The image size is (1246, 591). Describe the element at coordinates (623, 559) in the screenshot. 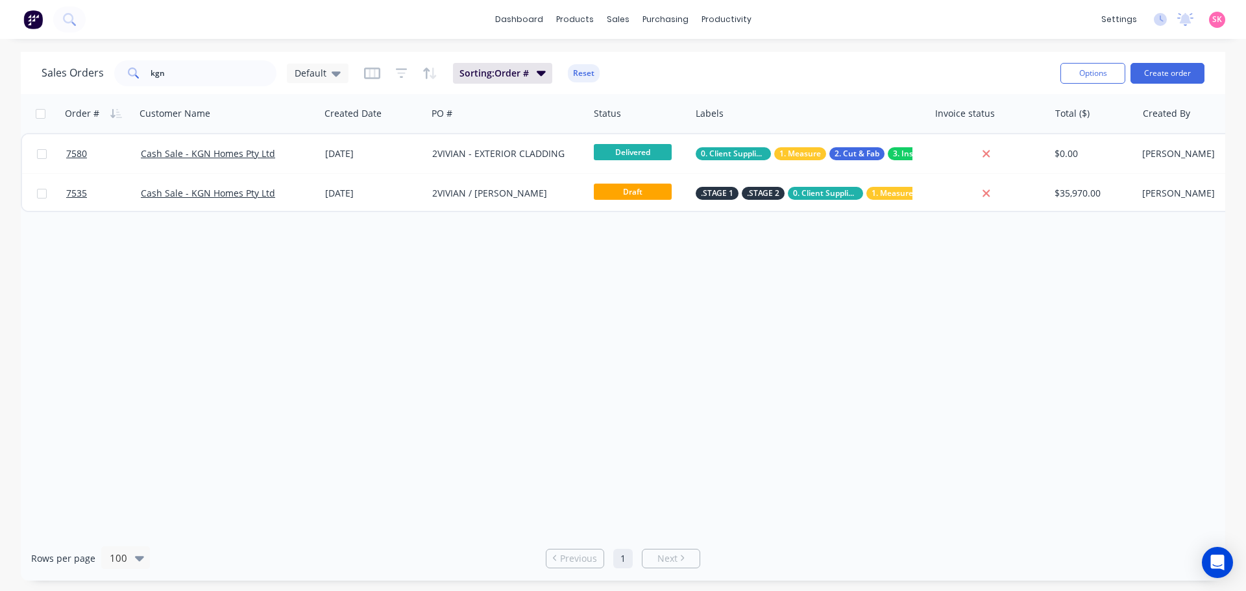

I see `ul: Pagination` at that location.